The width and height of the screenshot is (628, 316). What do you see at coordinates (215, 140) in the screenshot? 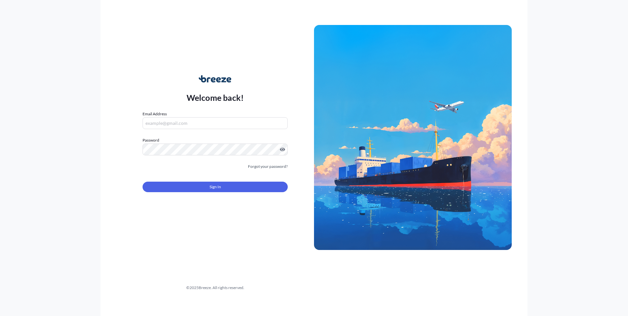
I see `label: Password` at bounding box center [215, 140].